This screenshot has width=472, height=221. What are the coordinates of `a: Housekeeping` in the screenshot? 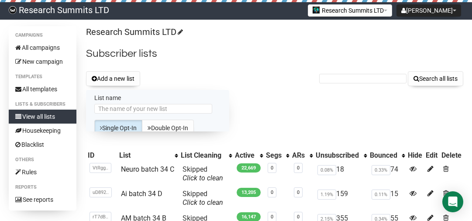 It's located at (42, 130).